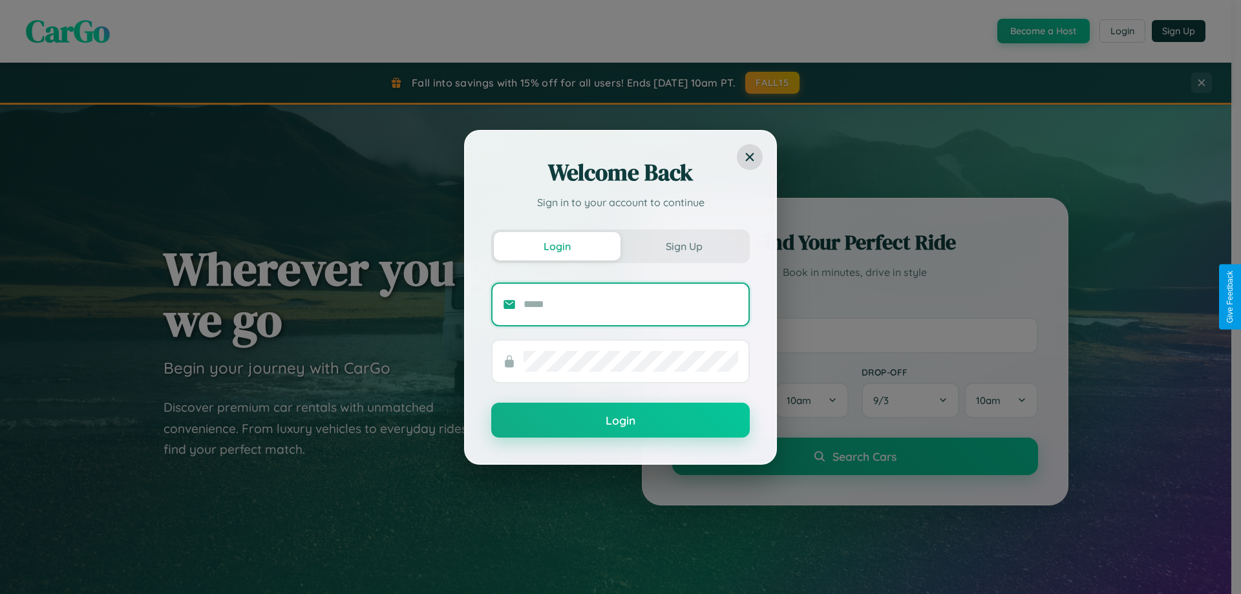 Image resolution: width=1241 pixels, height=594 pixels. Describe the element at coordinates (620, 202) in the screenshot. I see `p: Sign in to your account to continue` at that location.